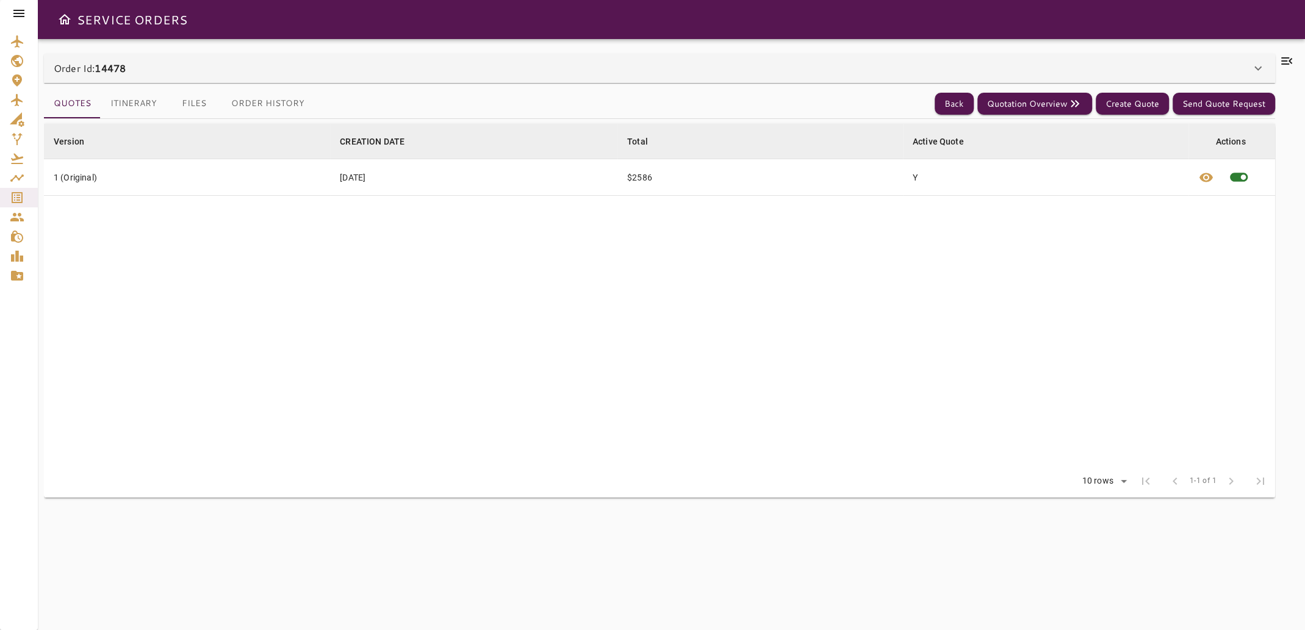 The image size is (1305, 630). I want to click on span: 1-1 of 1, so click(1203, 481).